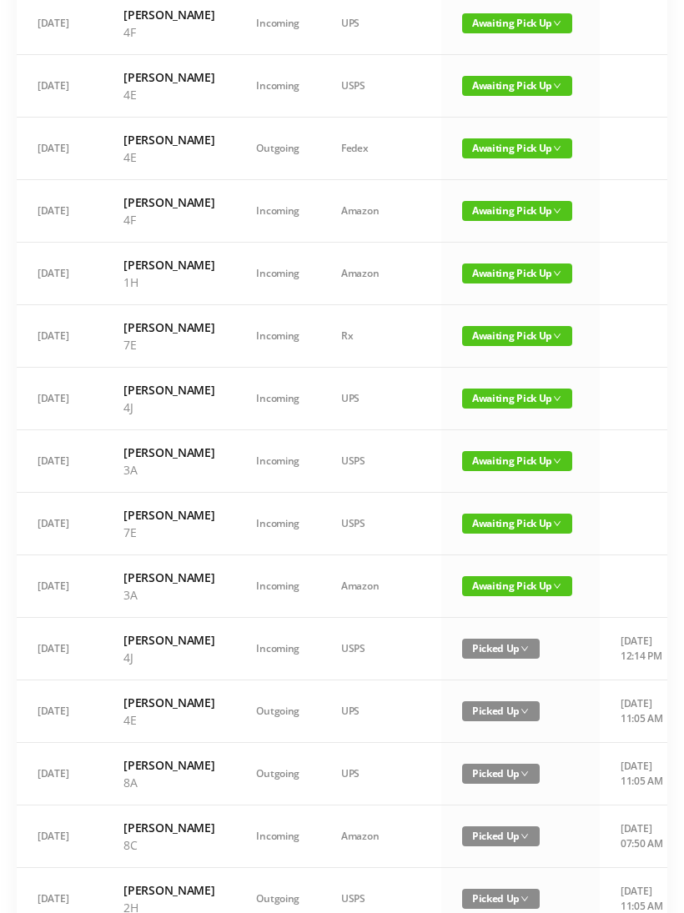  Describe the element at coordinates (168, 782) in the screenshot. I see `p: 8A` at that location.